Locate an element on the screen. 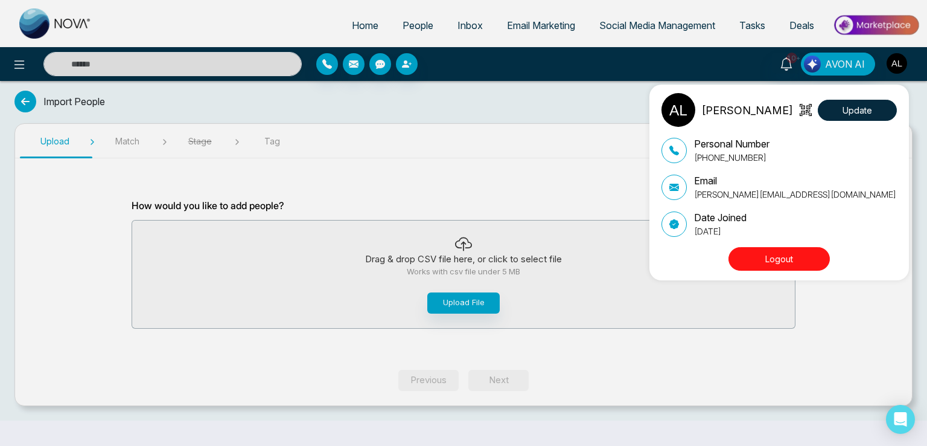 The height and width of the screenshot is (446, 927). div: Open Intercom Messenger is located at coordinates (901, 419).